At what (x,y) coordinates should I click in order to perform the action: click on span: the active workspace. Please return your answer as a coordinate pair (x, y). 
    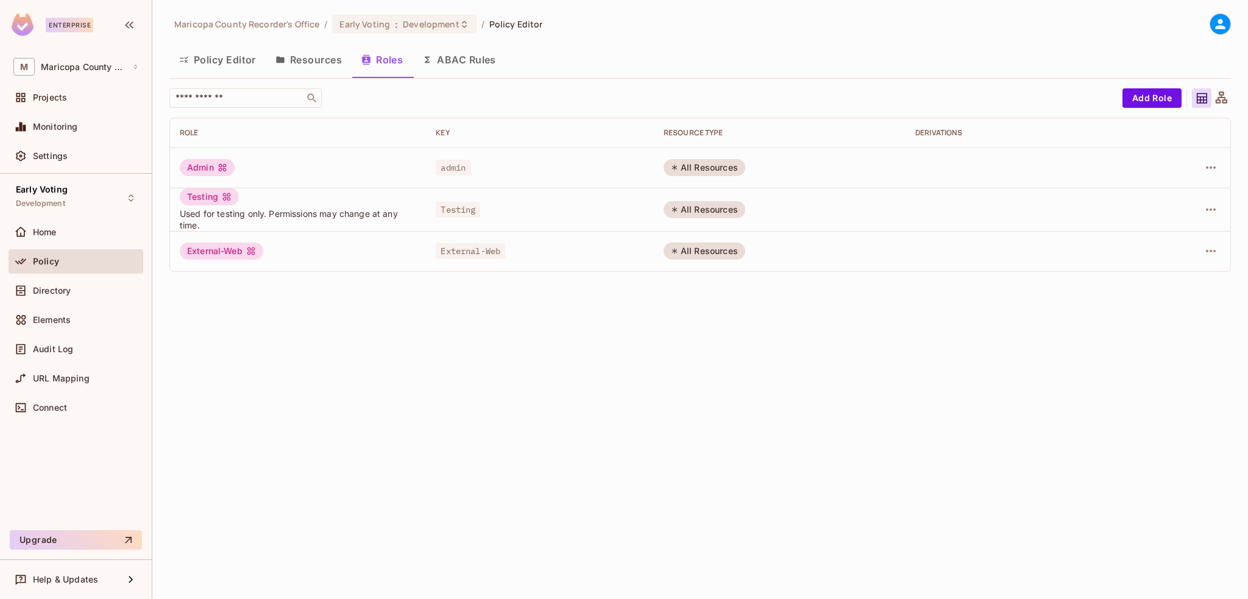
    Looking at the image, I should click on (247, 24).